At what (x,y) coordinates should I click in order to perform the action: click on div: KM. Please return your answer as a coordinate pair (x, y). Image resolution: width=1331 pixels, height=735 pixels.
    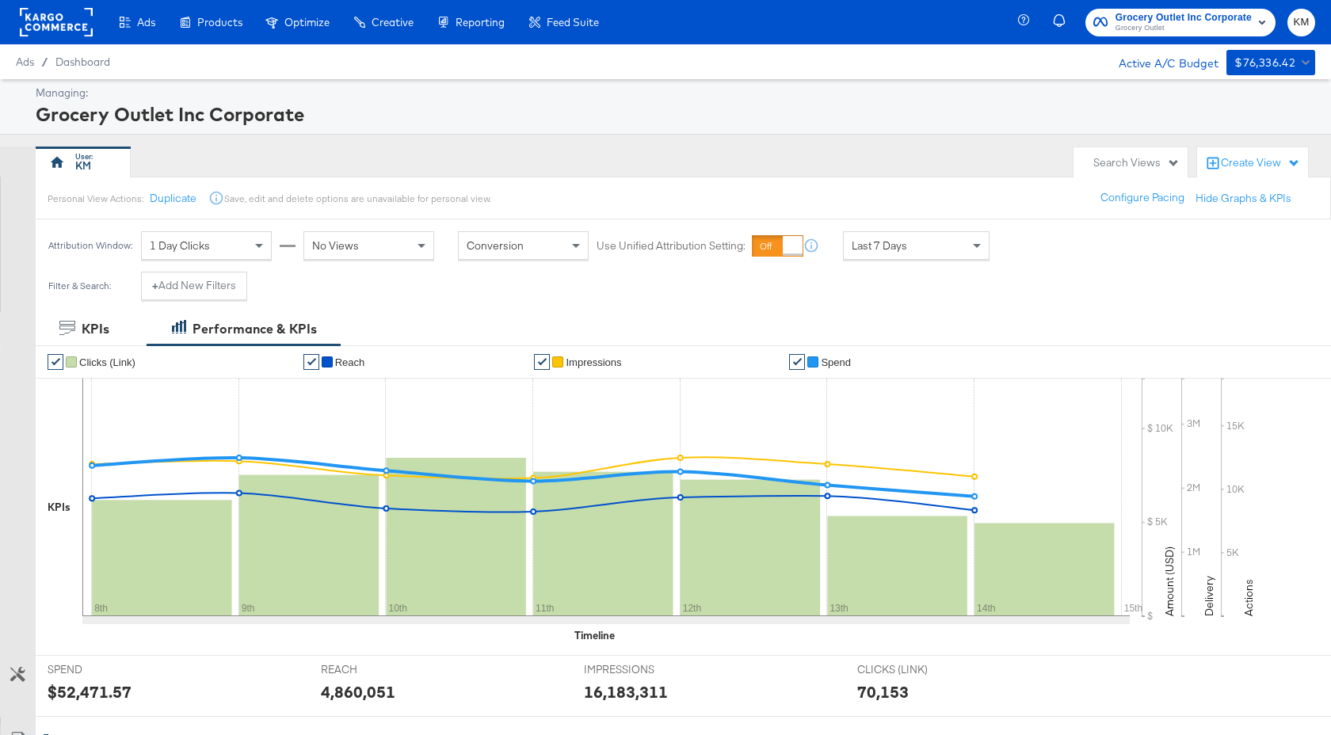
    Looking at the image, I should click on (83, 166).